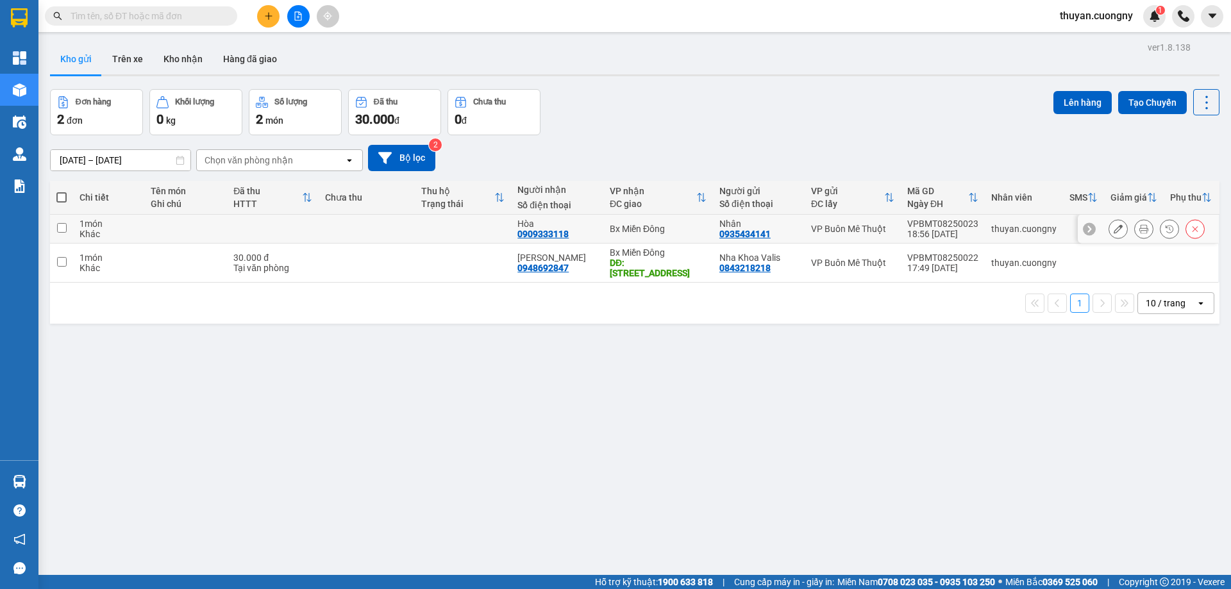 The image size is (1231, 589). What do you see at coordinates (269, 16) in the screenshot?
I see `span: plus` at bounding box center [269, 16].